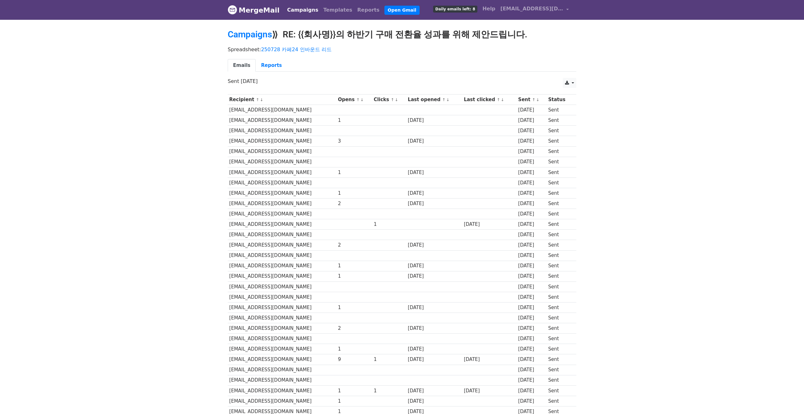  What do you see at coordinates (489, 9) in the screenshot?
I see `a: Help` at bounding box center [489, 9].